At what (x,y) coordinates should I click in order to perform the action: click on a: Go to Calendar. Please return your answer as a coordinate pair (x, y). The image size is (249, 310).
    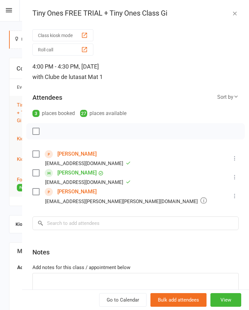
    Looking at the image, I should click on (123, 300).